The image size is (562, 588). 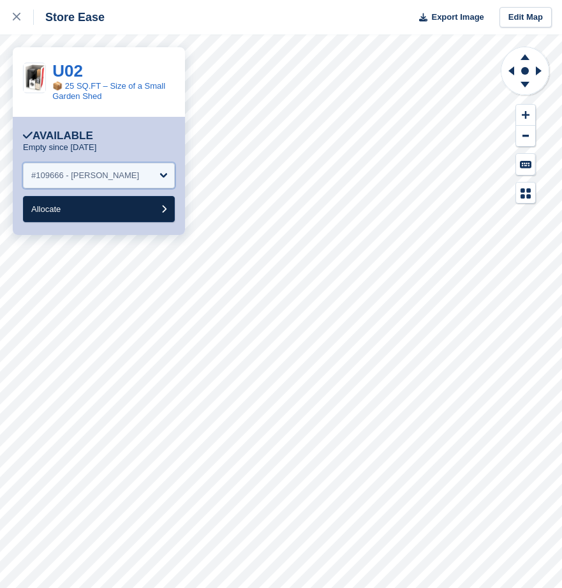 I want to click on a: U02, so click(x=68, y=71).